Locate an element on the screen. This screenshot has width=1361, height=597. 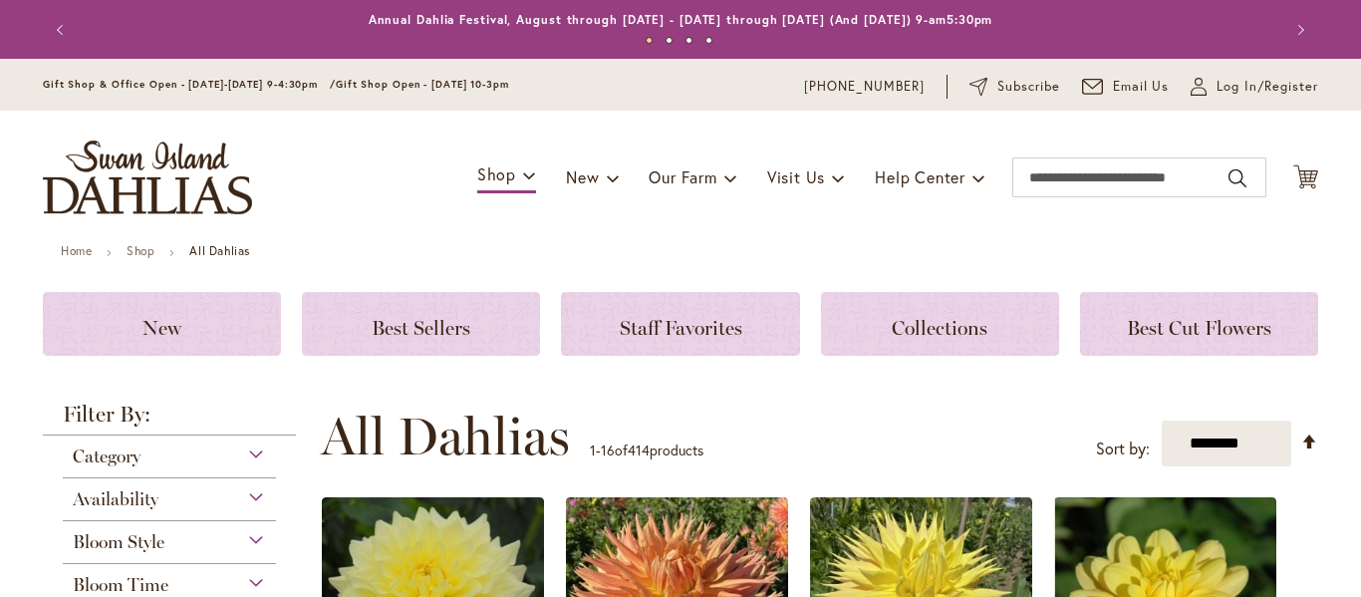
a: Email Us is located at coordinates (1126, 87).